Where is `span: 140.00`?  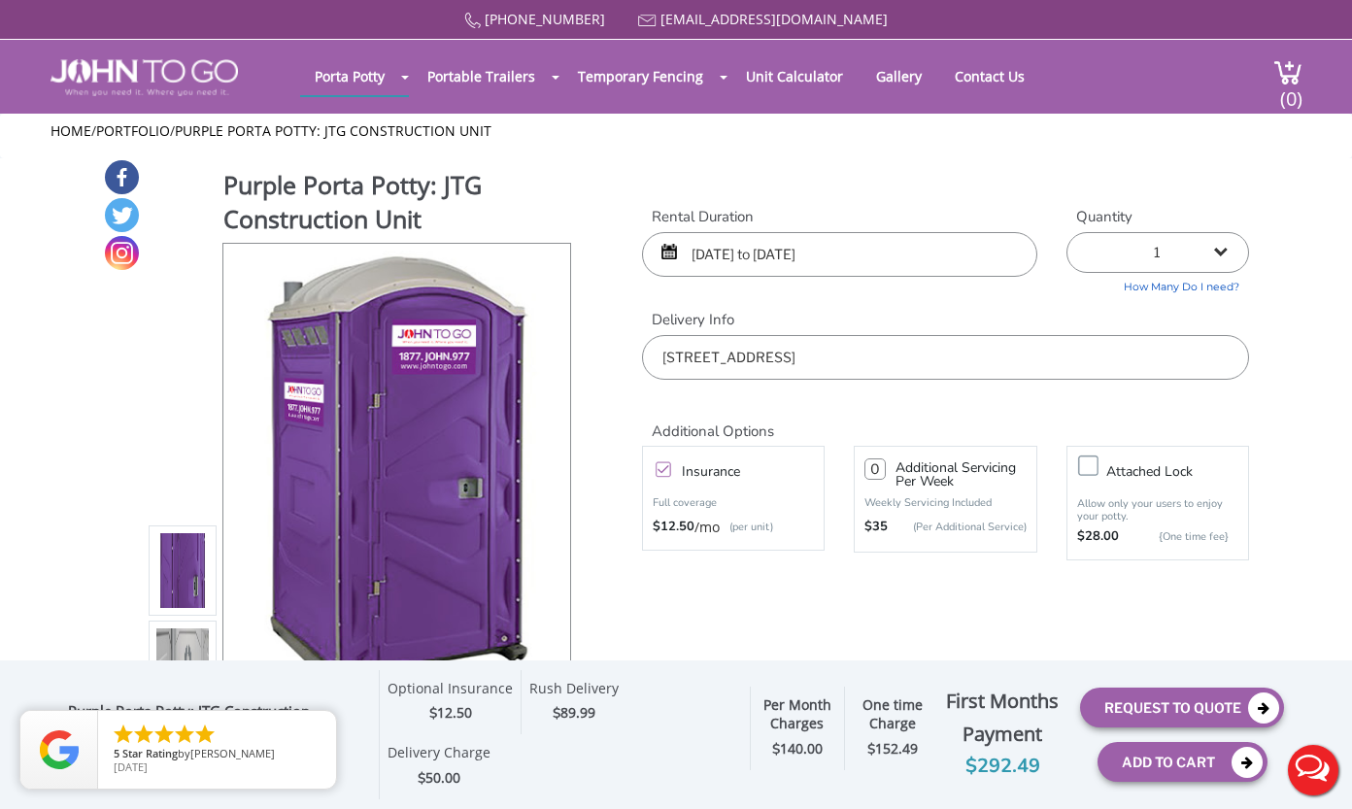
span: 140.00 is located at coordinates (801, 748).